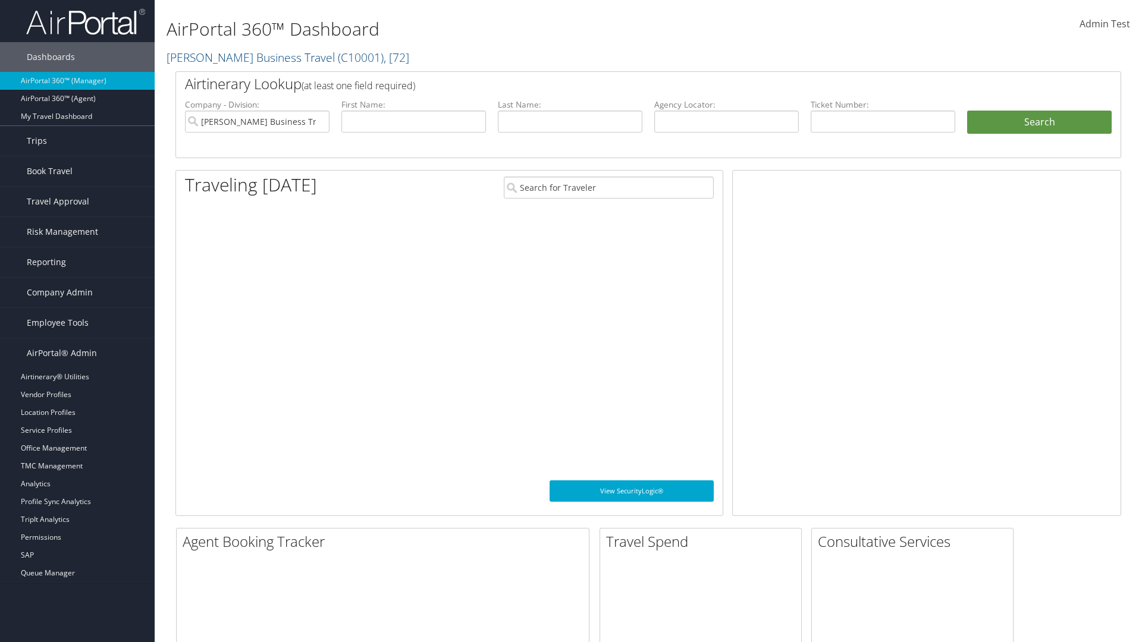  What do you see at coordinates (58, 323) in the screenshot?
I see `span: Employee Tools` at bounding box center [58, 323].